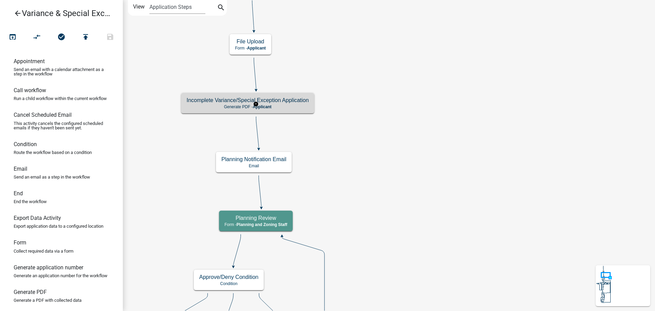 The height and width of the screenshot is (311, 655). Describe the element at coordinates (18, 193) in the screenshot. I see `h6: End` at that location.